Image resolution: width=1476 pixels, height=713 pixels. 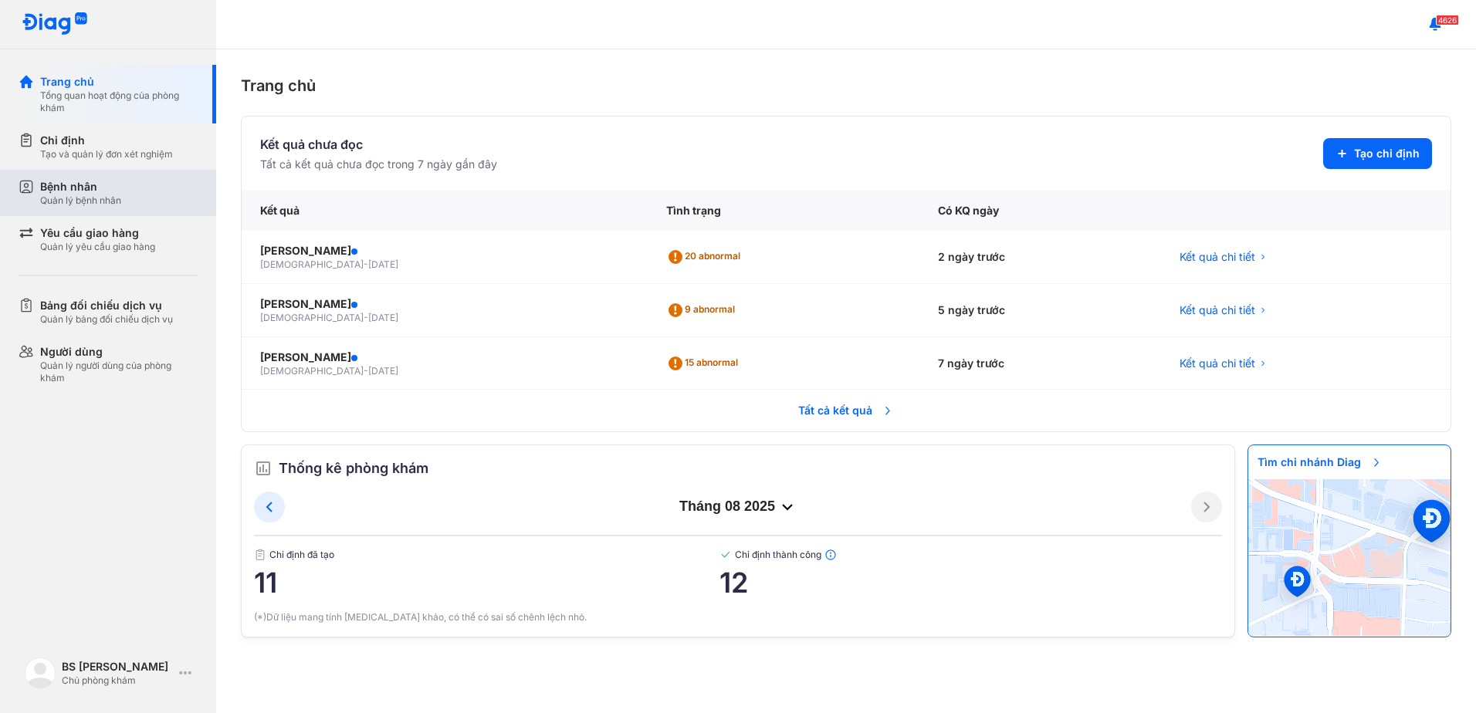 What do you see at coordinates (378, 164) in the screenshot?
I see `div: Tất cả kết quả chưa đọc trong 7 ngày gần đây` at bounding box center [378, 164].